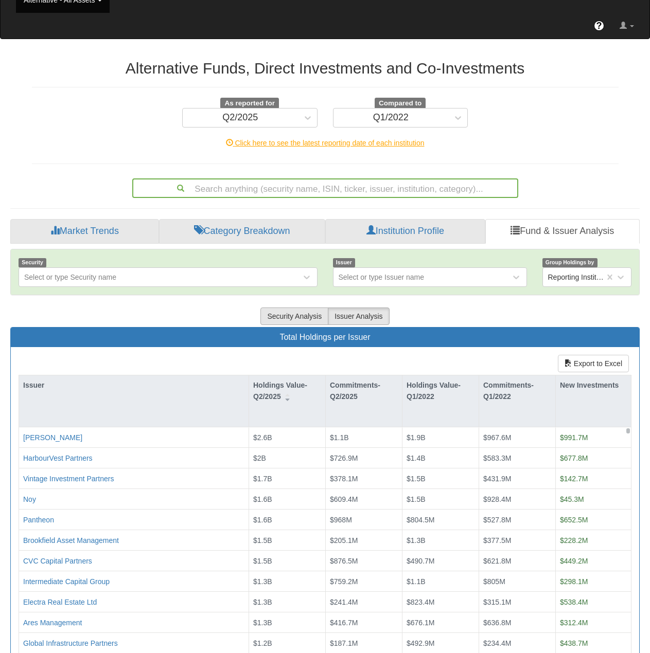  Describe the element at coordinates (577, 277) in the screenshot. I see `div: Reporting Institutions` at that location.